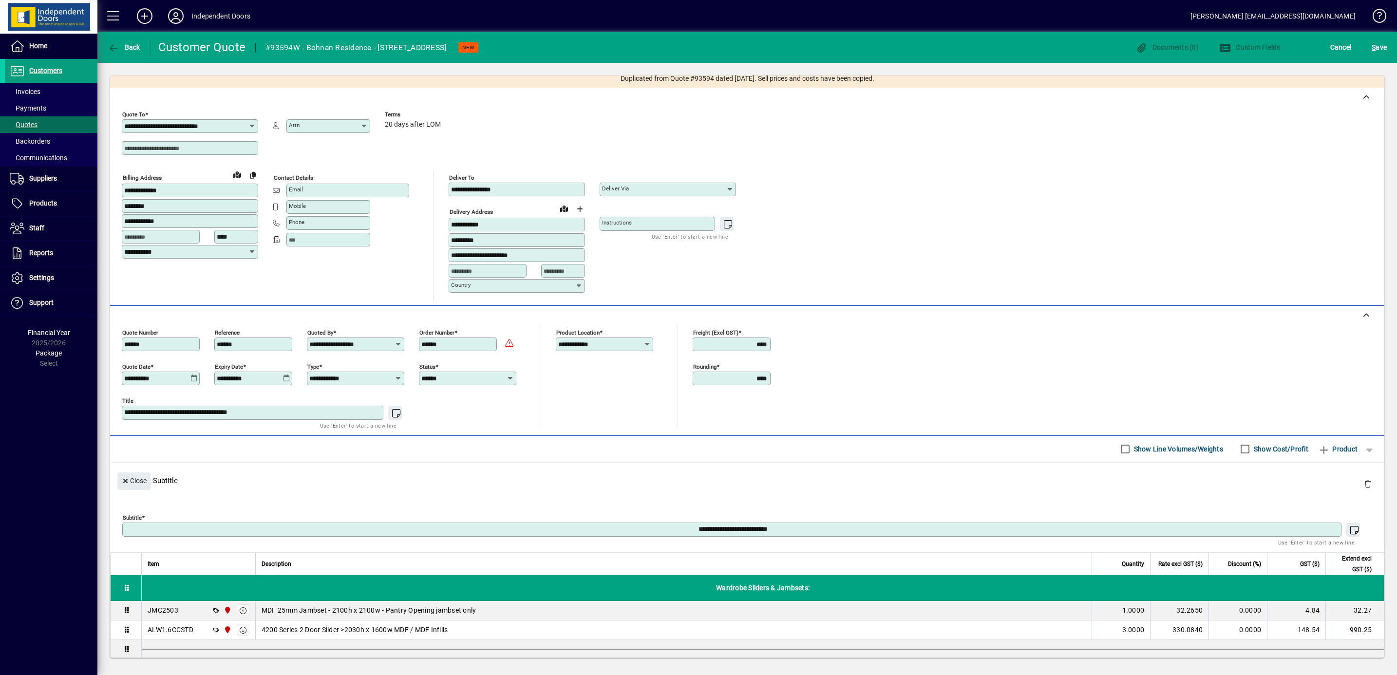  Describe the element at coordinates (1354, 630) in the screenshot. I see `td: 990.25` at that location.